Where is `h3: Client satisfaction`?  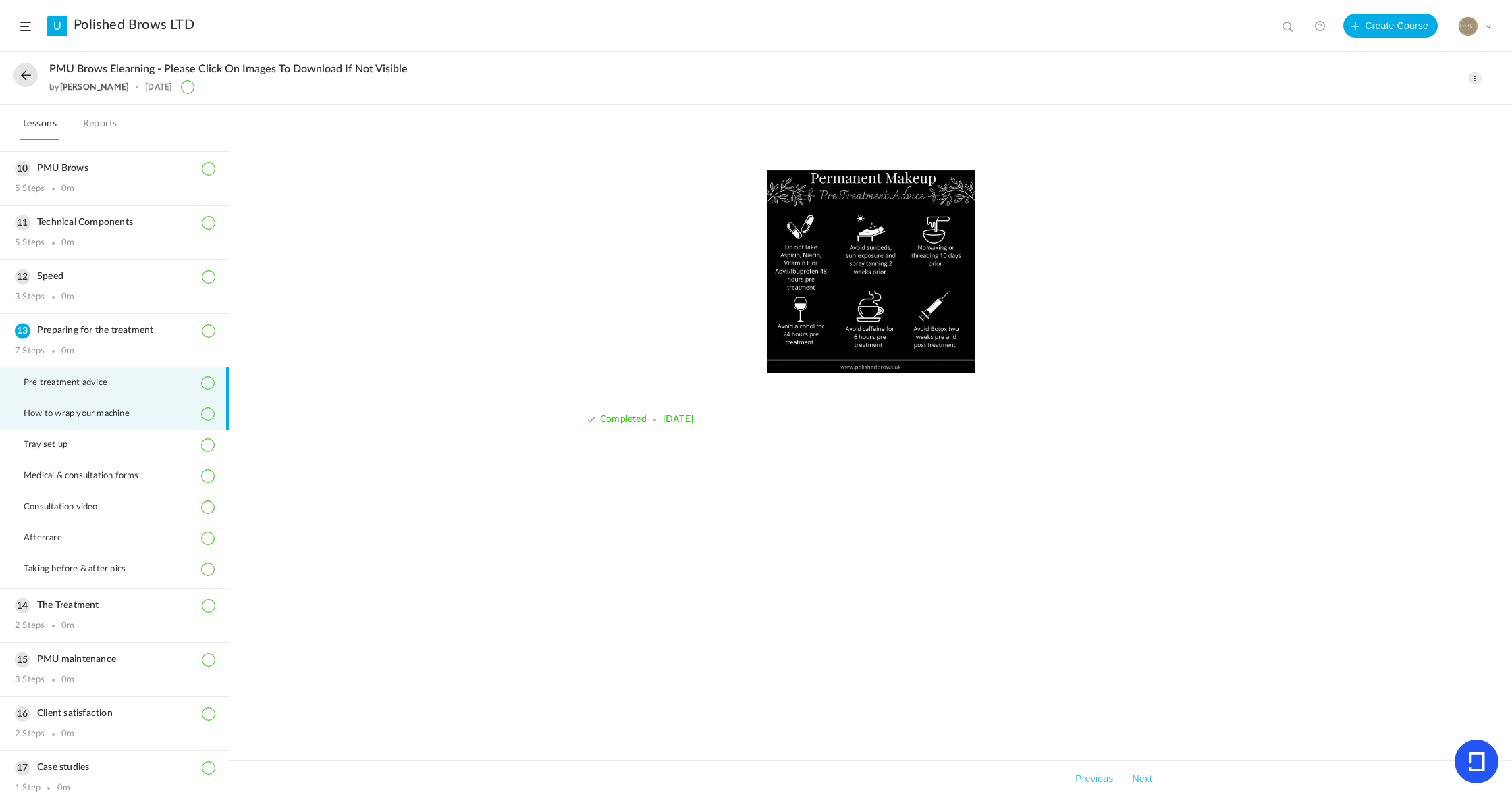 h3: Client satisfaction is located at coordinates (114, 713).